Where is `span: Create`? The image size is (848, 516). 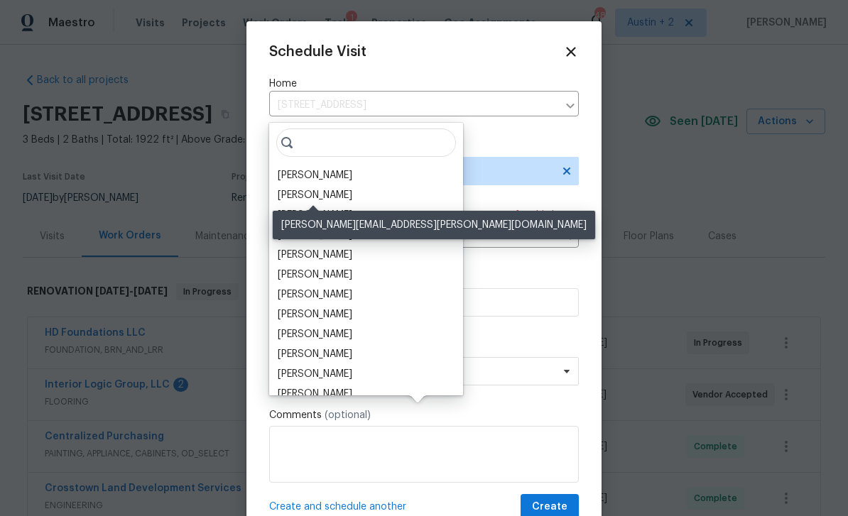
span: Create is located at coordinates (550, 507).